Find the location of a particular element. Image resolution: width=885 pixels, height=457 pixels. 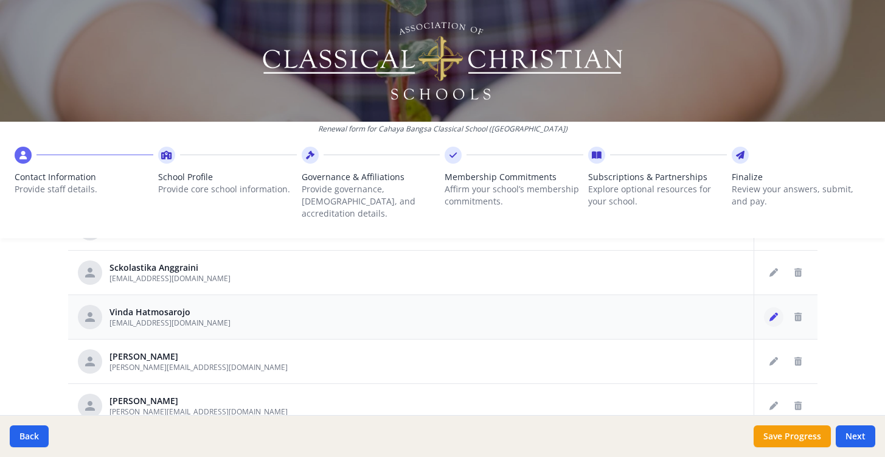

button: Next is located at coordinates (856, 436).